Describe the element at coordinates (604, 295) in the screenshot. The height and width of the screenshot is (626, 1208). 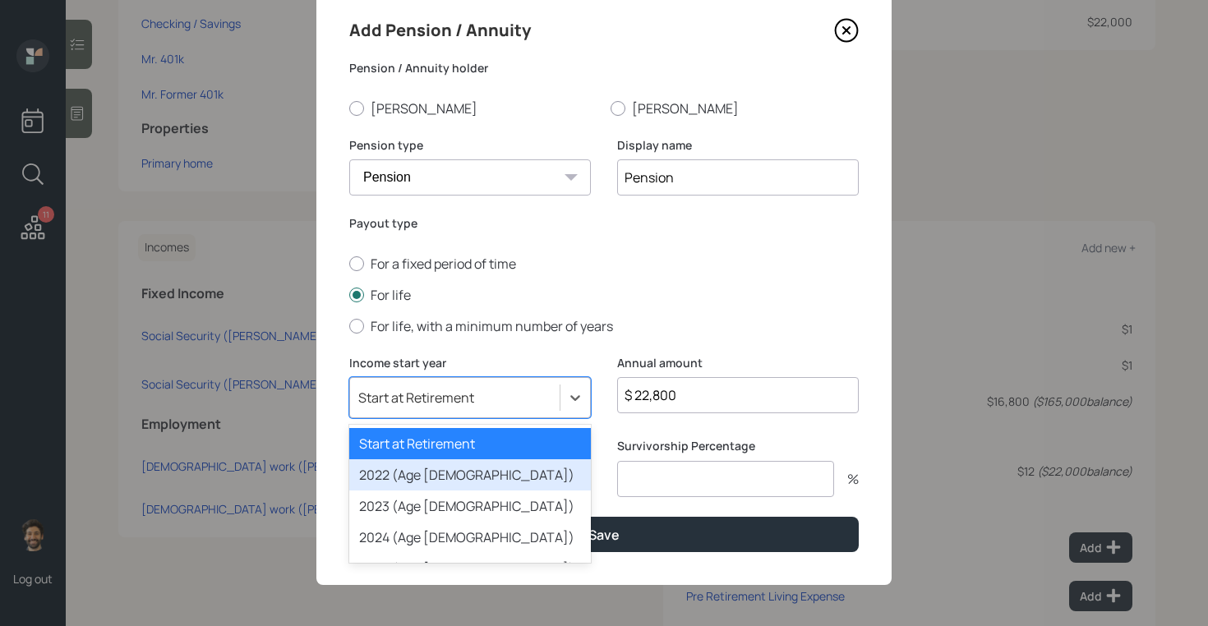
I see `label: For life` at that location.